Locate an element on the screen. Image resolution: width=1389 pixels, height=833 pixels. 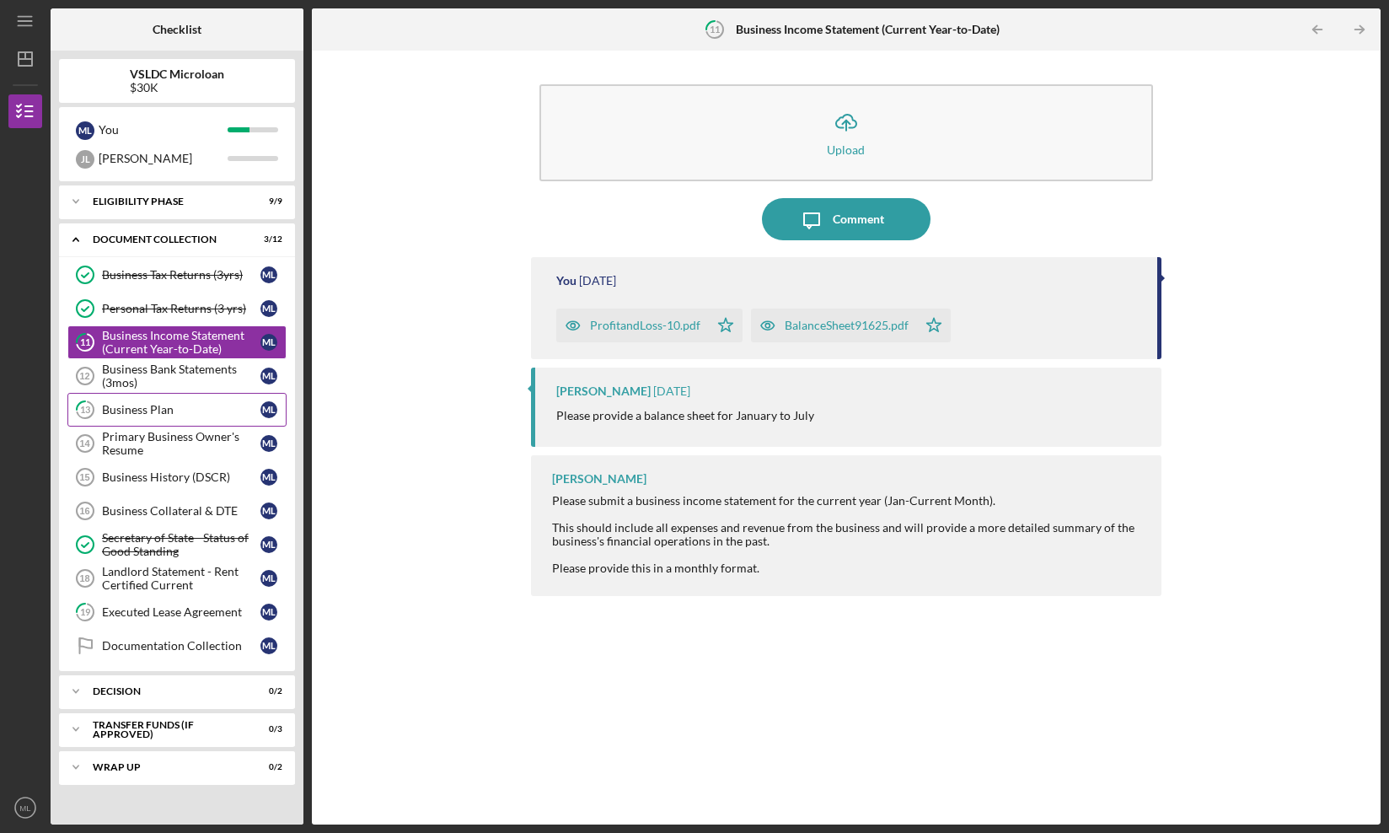
a: 12Business Bank Statements (3mos)ML is located at coordinates (177, 376).